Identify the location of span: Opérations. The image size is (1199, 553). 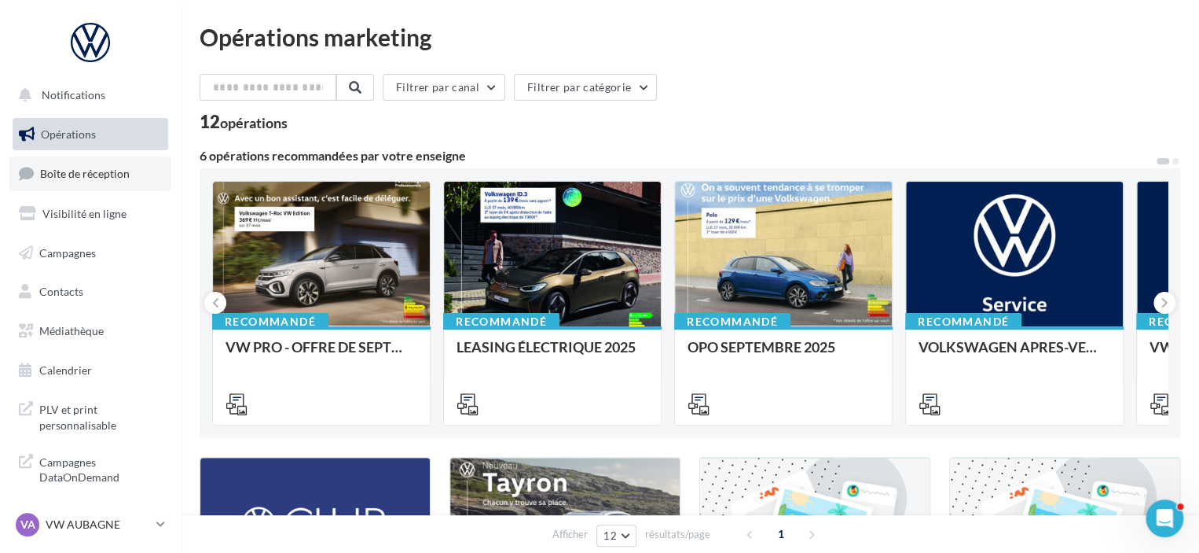
(68, 134).